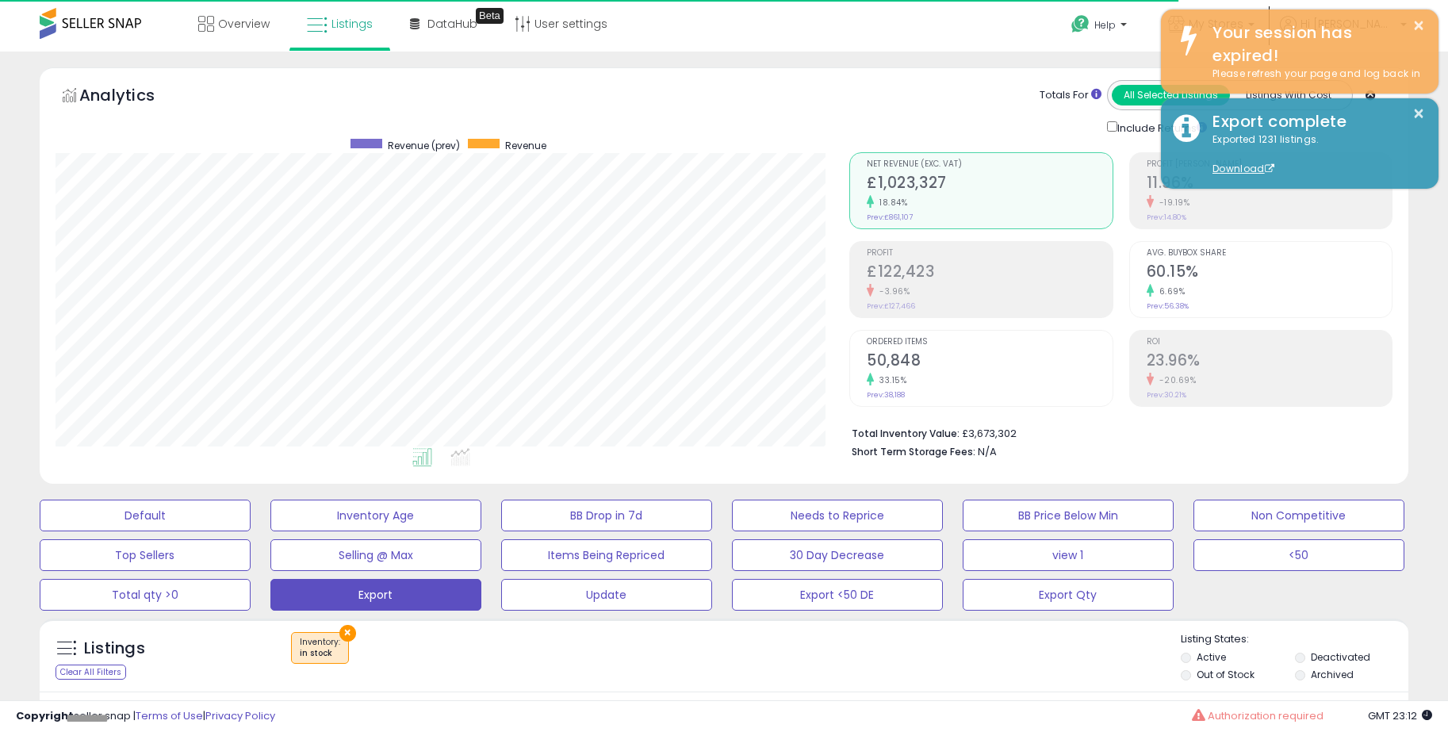 The image size is (1448, 732). Describe the element at coordinates (1116, 432) in the screenshot. I see `li: £3,673,302` at that location.